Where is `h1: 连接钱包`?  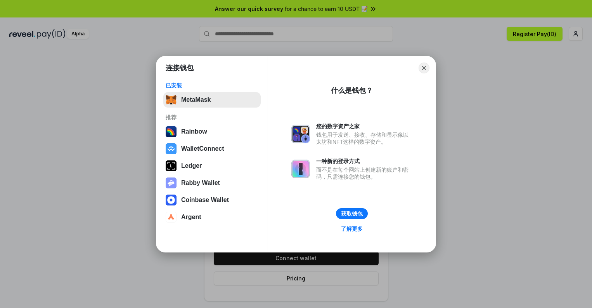
h1: 连接钱包 is located at coordinates (180, 68).